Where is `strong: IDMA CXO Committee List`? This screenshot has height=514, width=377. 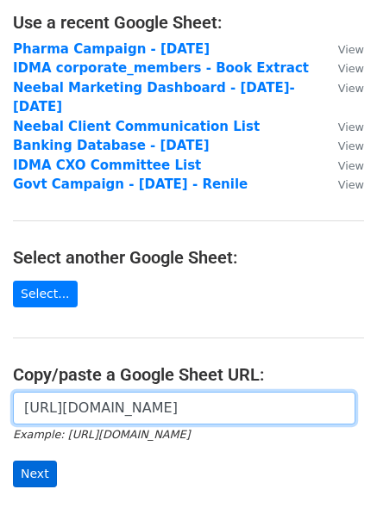 strong: IDMA CXO Committee List is located at coordinates (107, 165).